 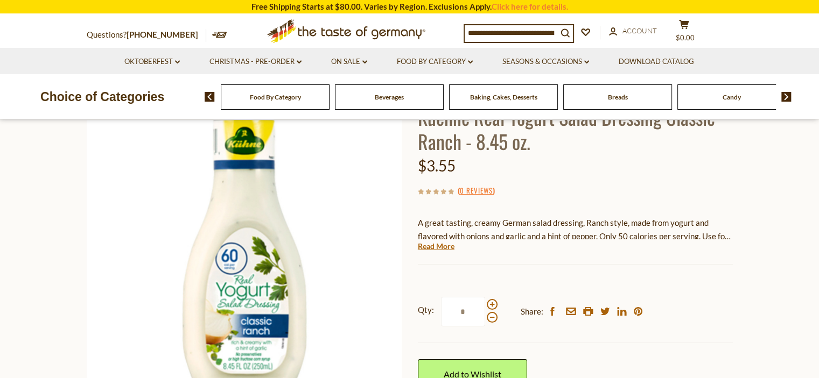 I want to click on span: Beverages, so click(x=389, y=97).